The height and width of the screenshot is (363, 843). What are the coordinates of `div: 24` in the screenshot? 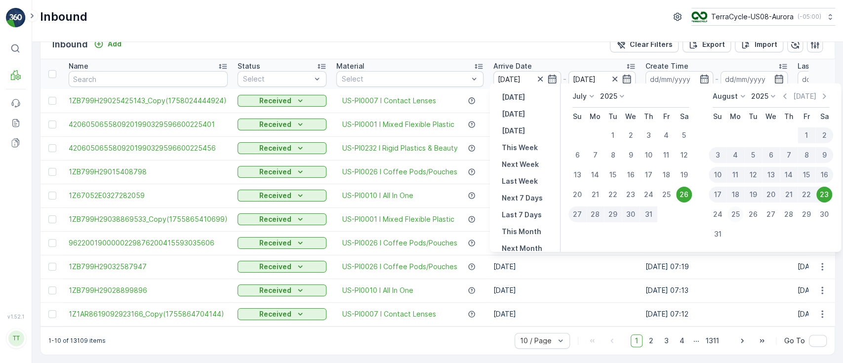 It's located at (648, 194).